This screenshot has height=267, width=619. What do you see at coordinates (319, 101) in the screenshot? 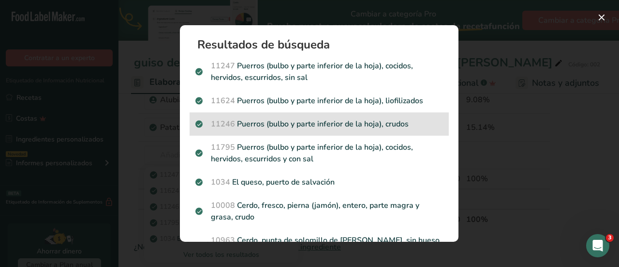
I see `p: Puerros (bulbo y parte inferior de la hoja), liofilizados` at bounding box center [319, 101].